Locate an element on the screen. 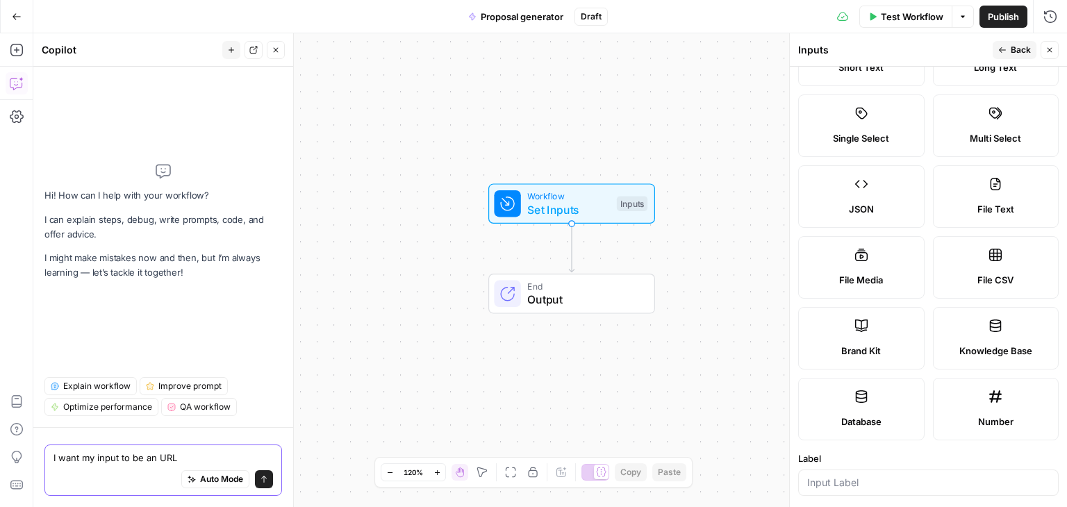  button: Optimize performance is located at coordinates (101, 407).